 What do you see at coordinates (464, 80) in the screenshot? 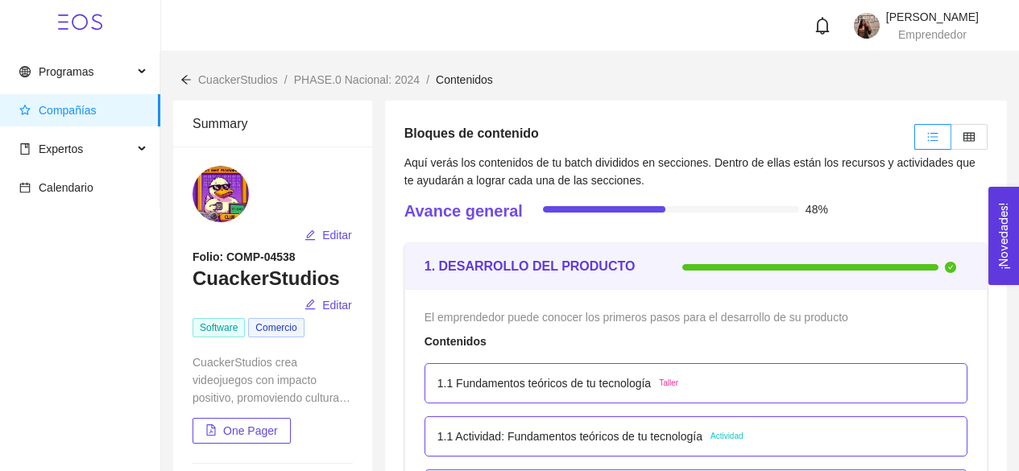
I see `span: Contenidos` at bounding box center [464, 80].